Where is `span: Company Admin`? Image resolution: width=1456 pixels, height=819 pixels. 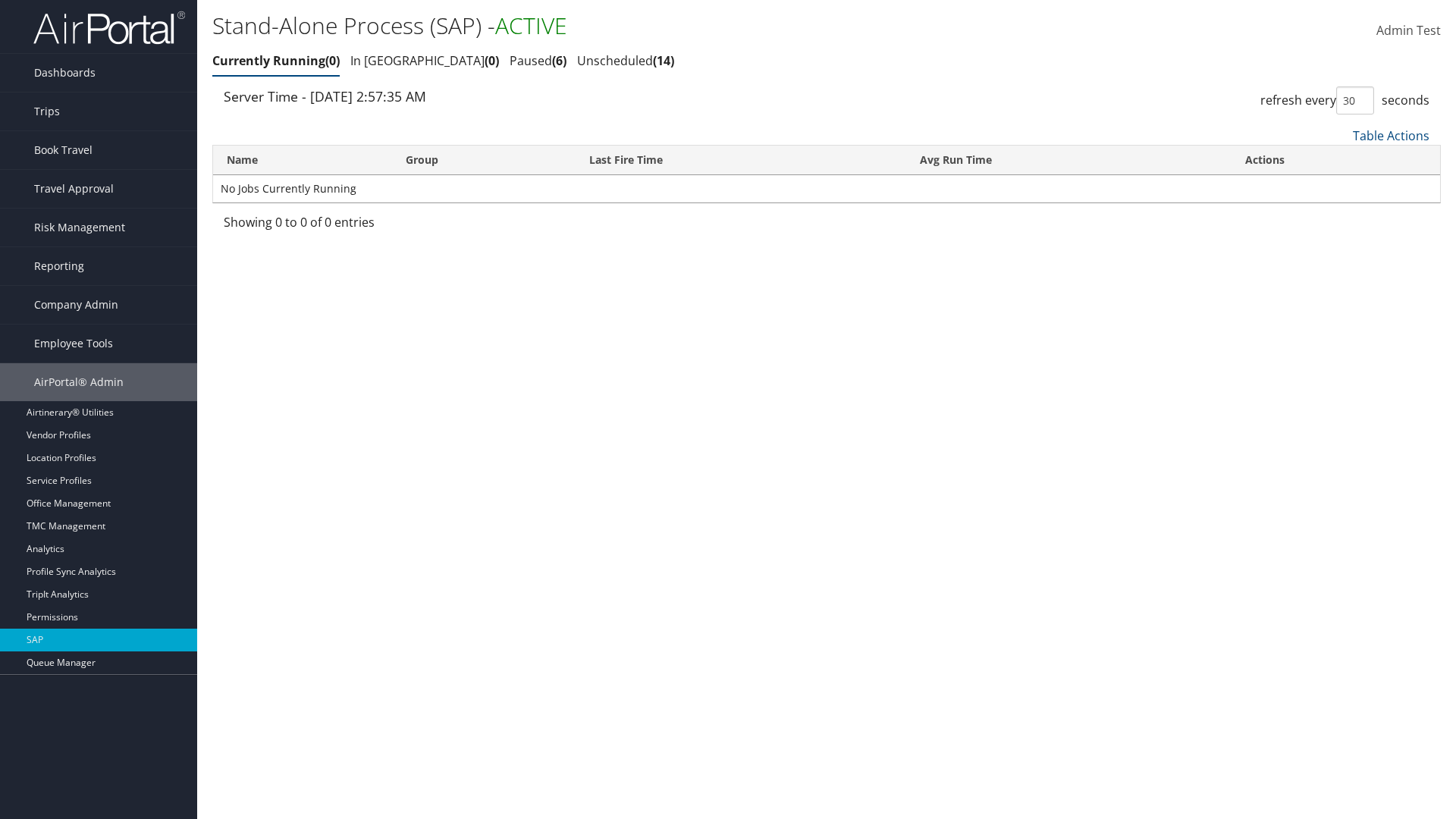
span: Company Admin is located at coordinates (76, 305).